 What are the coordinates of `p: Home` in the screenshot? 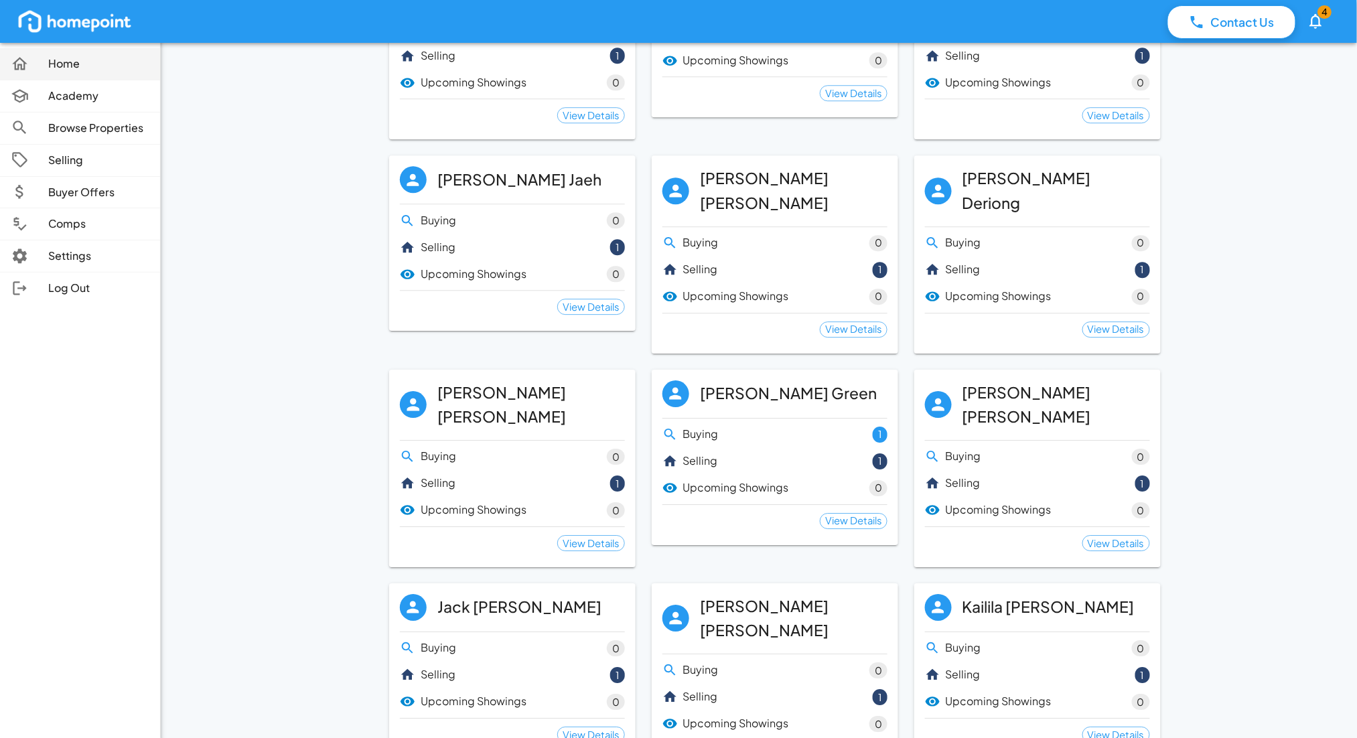 It's located at (98, 64).